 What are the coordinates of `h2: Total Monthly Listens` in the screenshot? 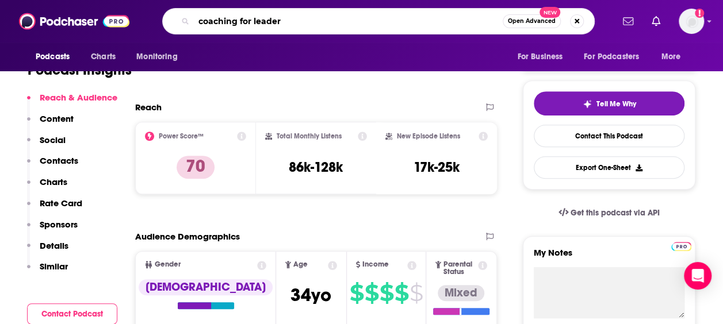 It's located at (309, 136).